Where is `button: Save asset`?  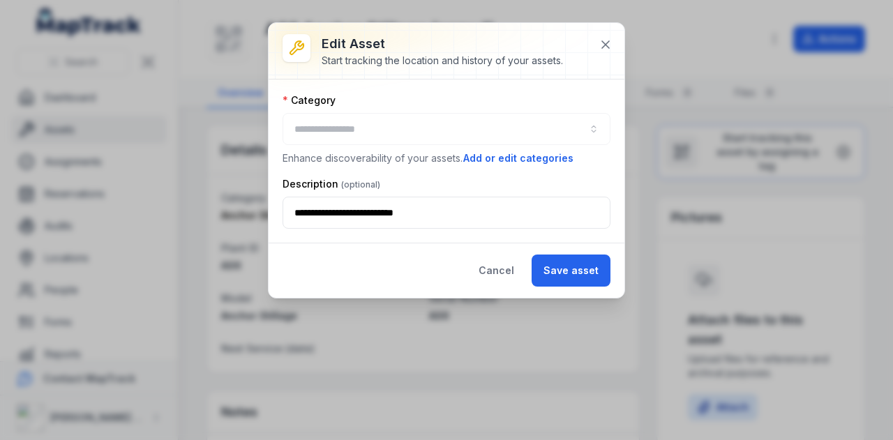
button: Save asset is located at coordinates (571, 271).